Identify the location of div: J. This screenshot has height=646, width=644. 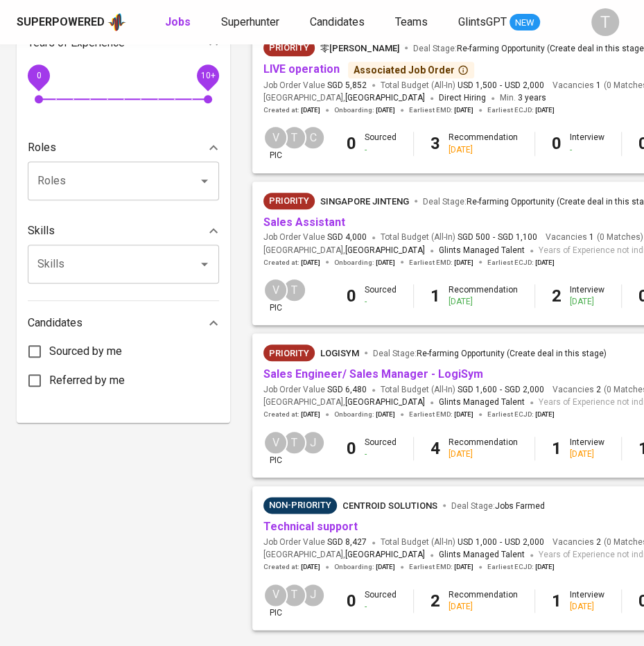
(312, 442).